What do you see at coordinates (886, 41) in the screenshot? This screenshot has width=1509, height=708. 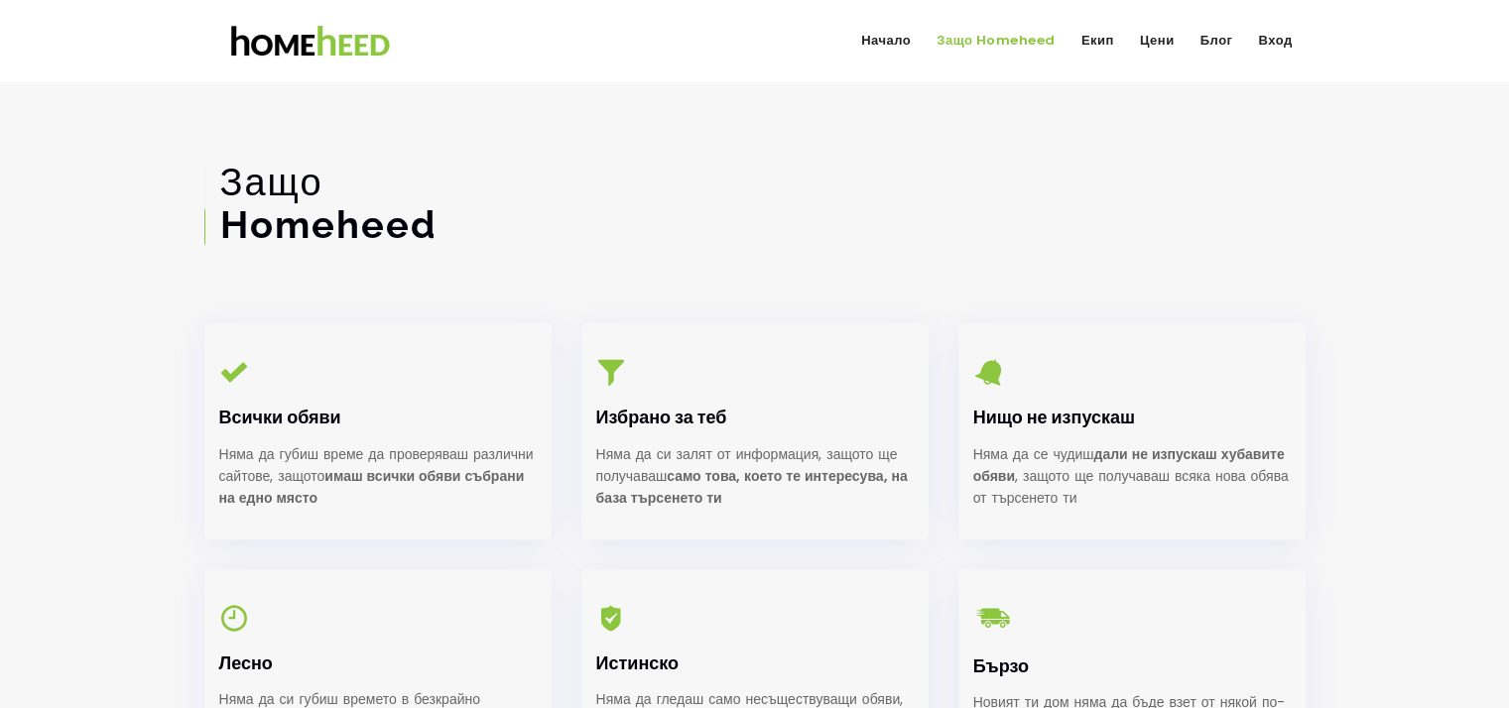 I see `a: Начало` at bounding box center [886, 41].